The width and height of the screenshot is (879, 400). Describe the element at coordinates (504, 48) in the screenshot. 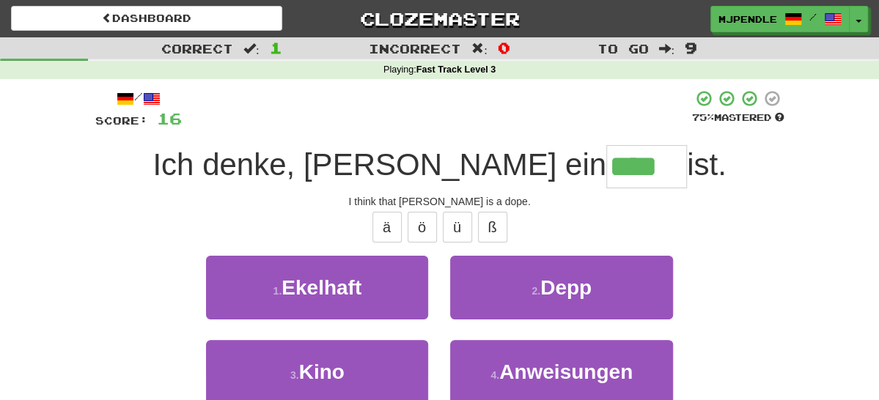

I see `span: 0` at that location.